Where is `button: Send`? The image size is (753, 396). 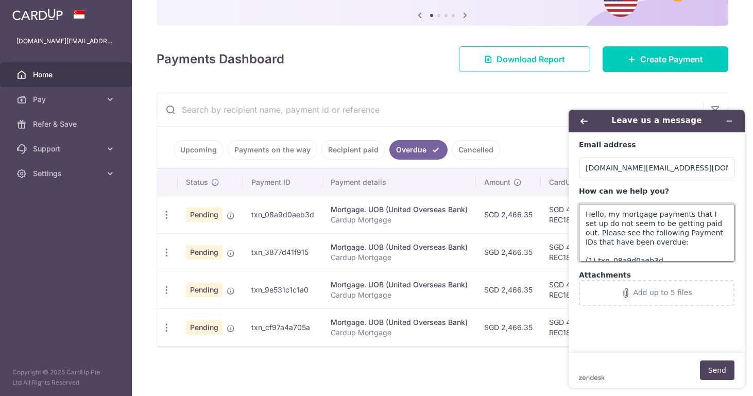
button: Send is located at coordinates (157, 269).